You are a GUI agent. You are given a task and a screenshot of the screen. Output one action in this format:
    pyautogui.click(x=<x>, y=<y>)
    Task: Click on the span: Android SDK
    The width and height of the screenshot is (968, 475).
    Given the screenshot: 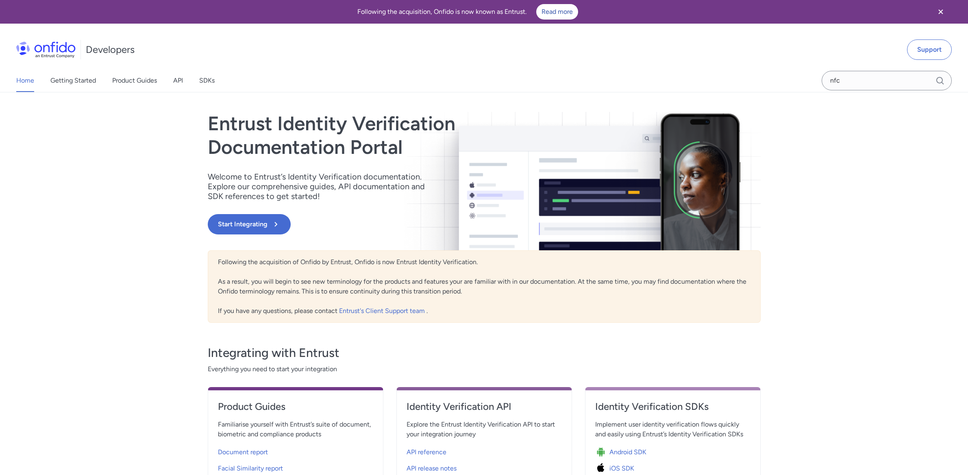 What is the action you would take?
    pyautogui.click(x=628, y=452)
    